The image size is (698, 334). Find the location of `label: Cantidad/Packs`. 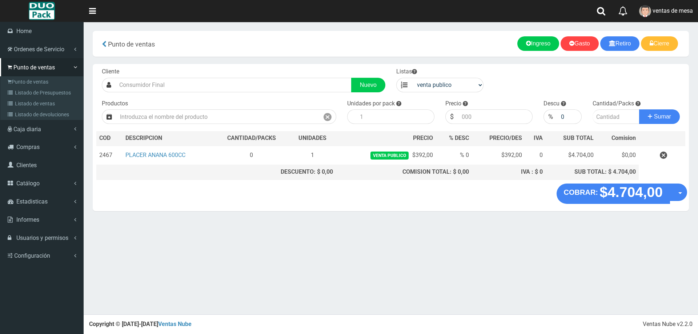

label: Cantidad/Packs is located at coordinates (613, 104).